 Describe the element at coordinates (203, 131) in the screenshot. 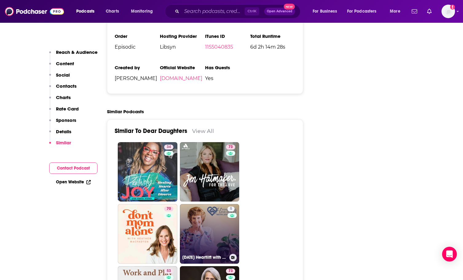

I see `a: View All` at that location.